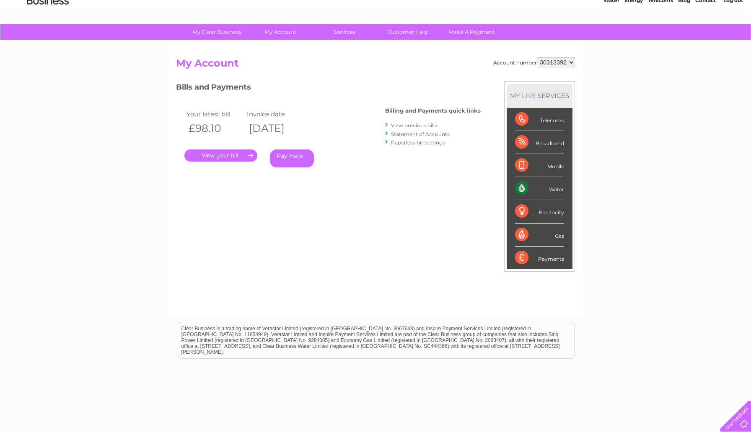 This screenshot has width=751, height=432. What do you see at coordinates (471, 32) in the screenshot?
I see `a: Make A Payment` at bounding box center [471, 32].